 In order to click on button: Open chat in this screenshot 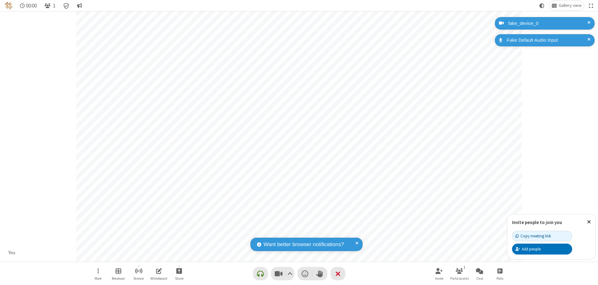, I will do `click(480, 274)`.